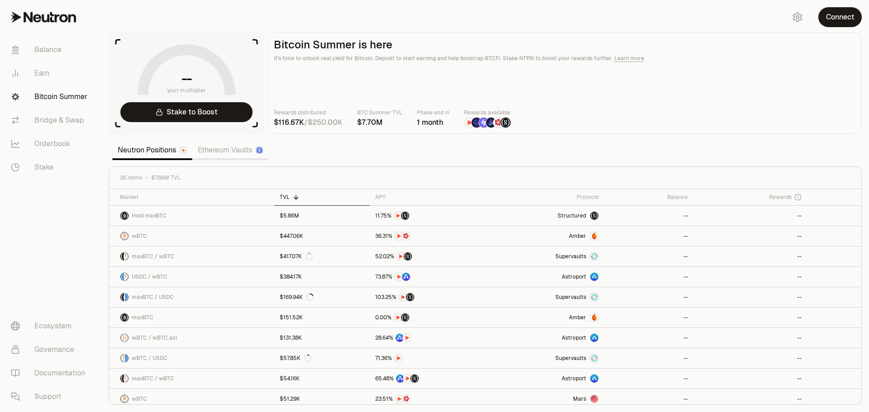 The height and width of the screenshot is (412, 869). Describe the element at coordinates (322, 197) in the screenshot. I see `div: TVL` at that location.